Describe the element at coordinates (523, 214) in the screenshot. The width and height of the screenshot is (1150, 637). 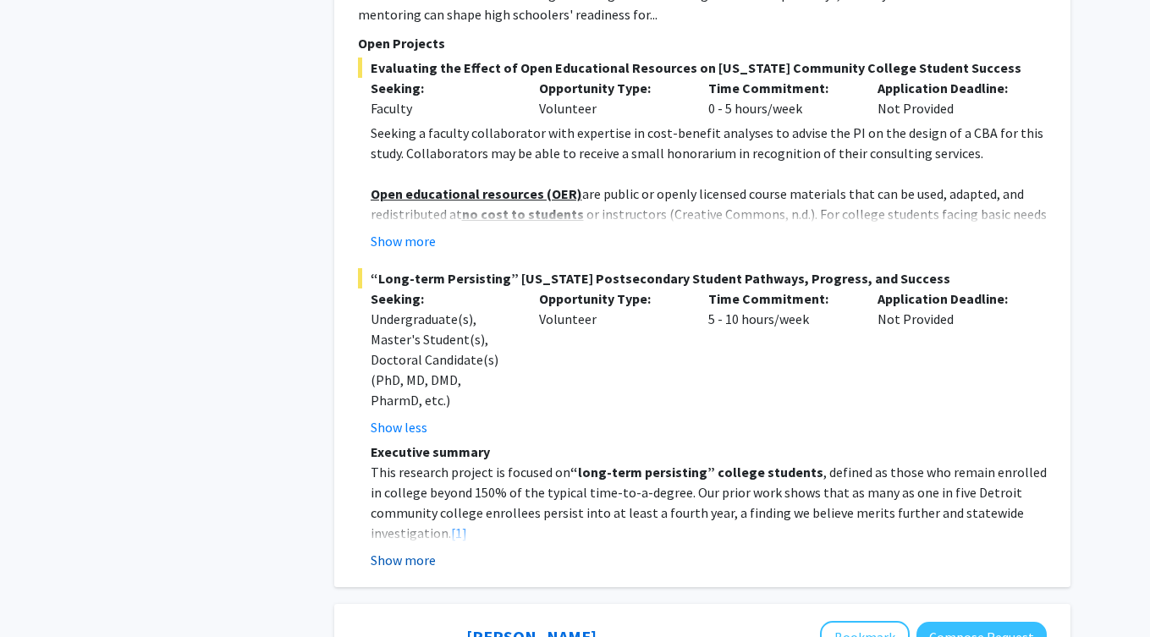
I see `u: no cost to students` at that location.